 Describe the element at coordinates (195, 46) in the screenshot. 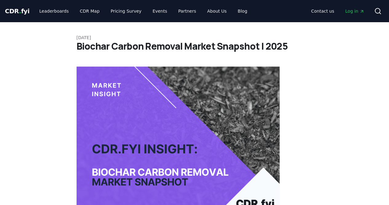

I see `h1: Biochar Carbon Removal Market Snapshot | 2025` at that location.